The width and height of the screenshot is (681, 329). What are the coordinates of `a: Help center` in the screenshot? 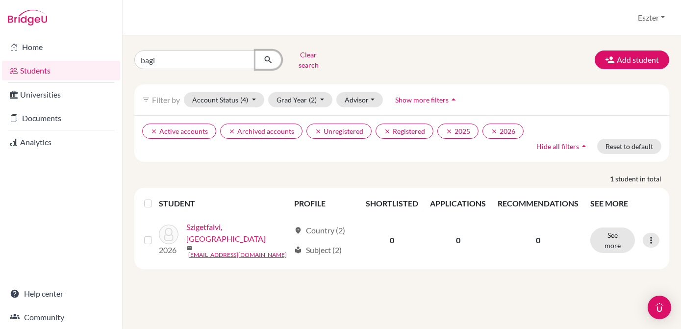 It's located at (61, 294).